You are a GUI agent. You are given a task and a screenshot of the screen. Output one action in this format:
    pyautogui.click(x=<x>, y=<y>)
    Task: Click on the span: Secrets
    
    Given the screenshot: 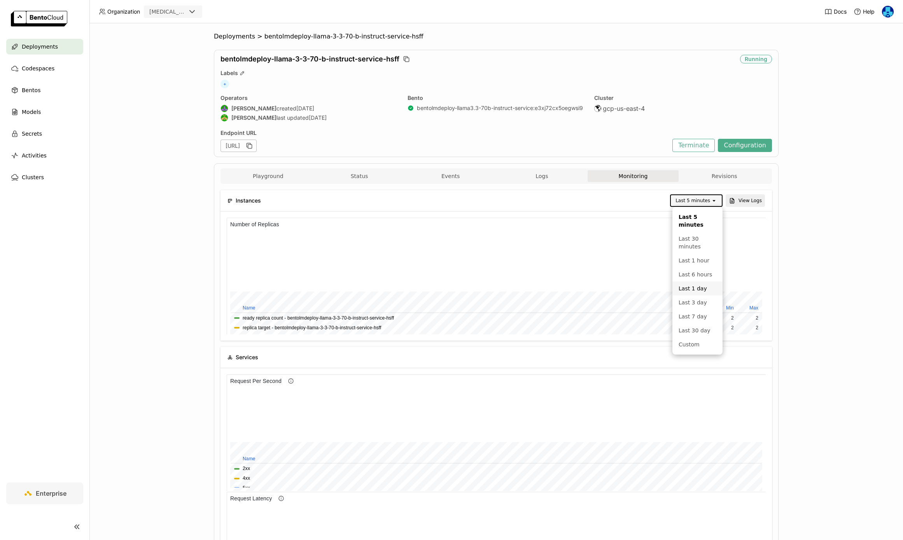 What is the action you would take?
    pyautogui.click(x=32, y=134)
    